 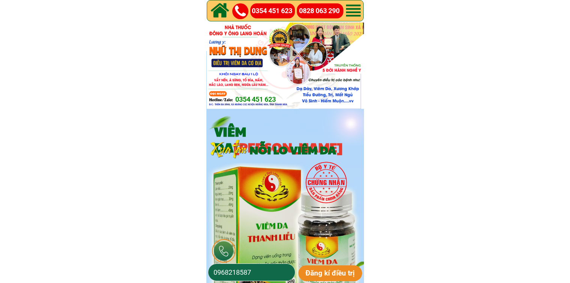 I want to click on input: Số điện thoại, so click(x=251, y=272).